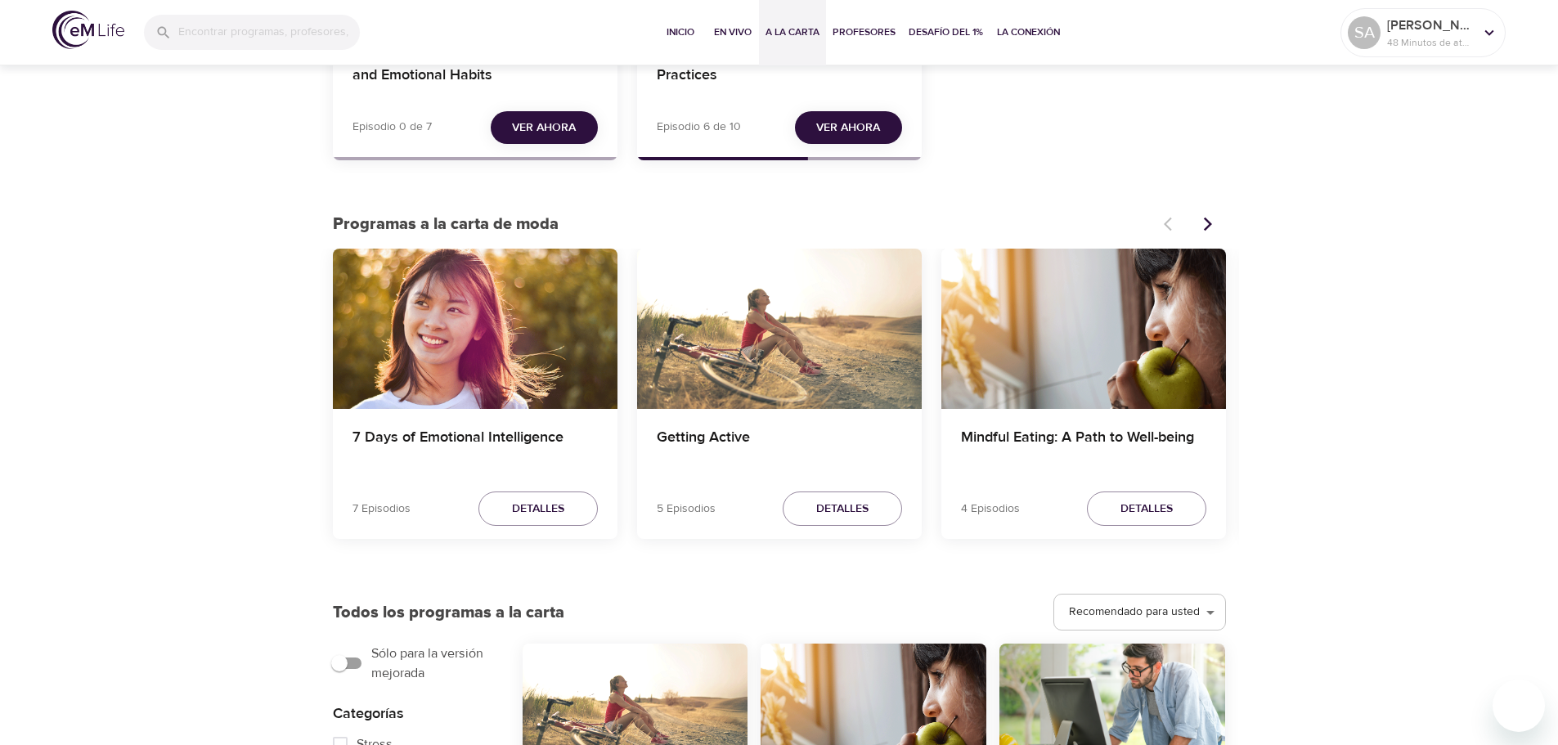  Describe the element at coordinates (269, 32) in the screenshot. I see `input: Encontrar programas, profesores, etc...` at that location.